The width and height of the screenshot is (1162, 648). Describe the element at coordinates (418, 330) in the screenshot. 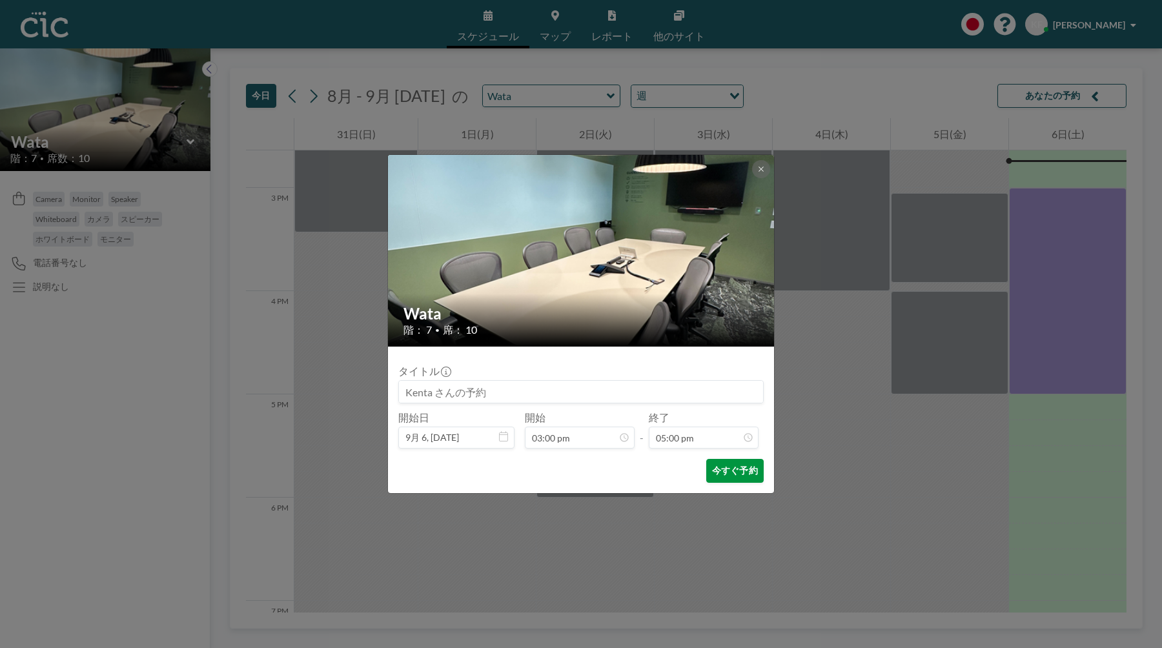

I see `span: 階： 7` at that location.